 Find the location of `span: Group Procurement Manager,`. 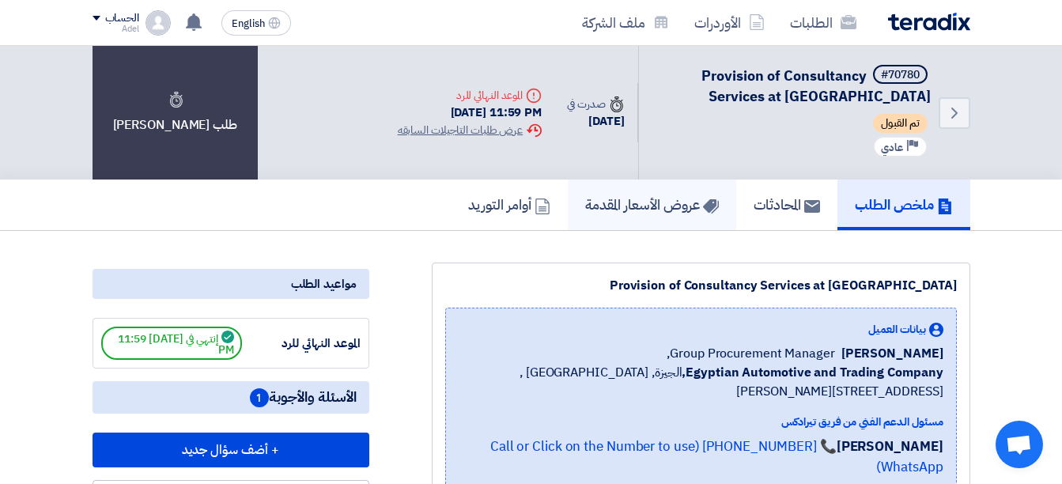

span: Group Procurement Manager, is located at coordinates (750, 353).